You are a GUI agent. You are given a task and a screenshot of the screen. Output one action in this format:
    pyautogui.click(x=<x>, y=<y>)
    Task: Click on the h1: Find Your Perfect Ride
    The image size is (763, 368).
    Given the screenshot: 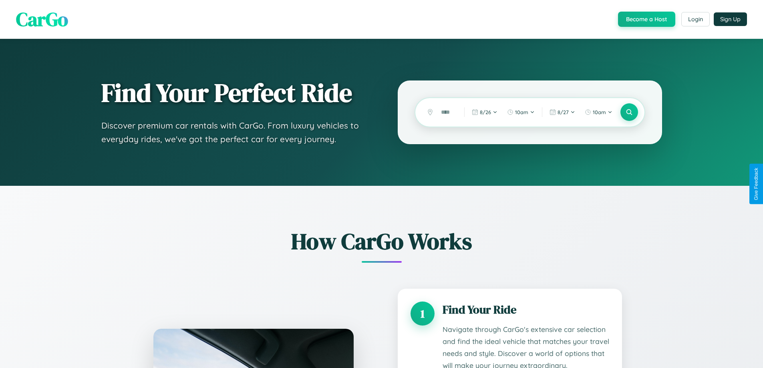 What is the action you would take?
    pyautogui.click(x=234, y=93)
    